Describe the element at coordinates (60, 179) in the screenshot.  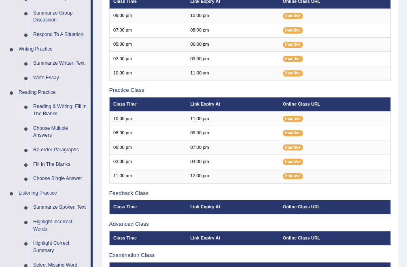
I see `a: Choose Single Answer` at that location.